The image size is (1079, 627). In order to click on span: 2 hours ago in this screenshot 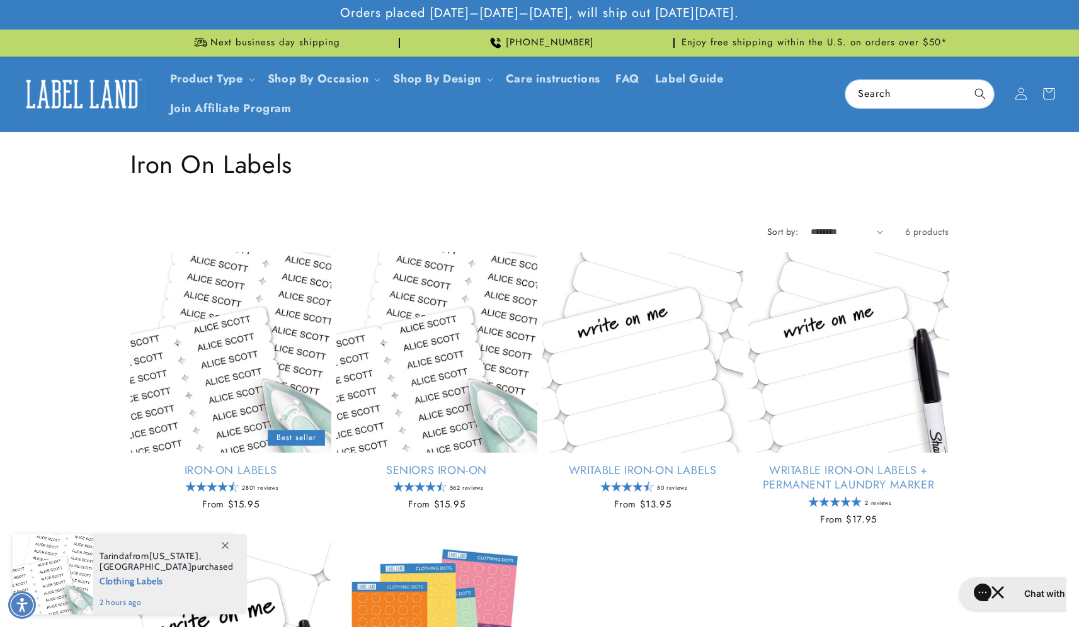, I will do `click(166, 603)`.